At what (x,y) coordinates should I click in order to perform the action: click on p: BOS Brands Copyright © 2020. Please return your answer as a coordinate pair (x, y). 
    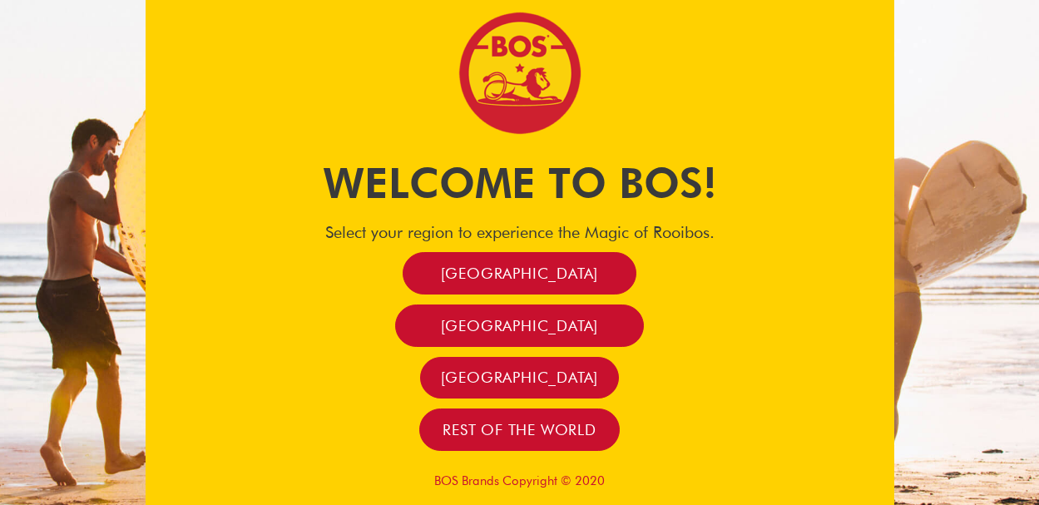
    Looking at the image, I should click on (520, 481).